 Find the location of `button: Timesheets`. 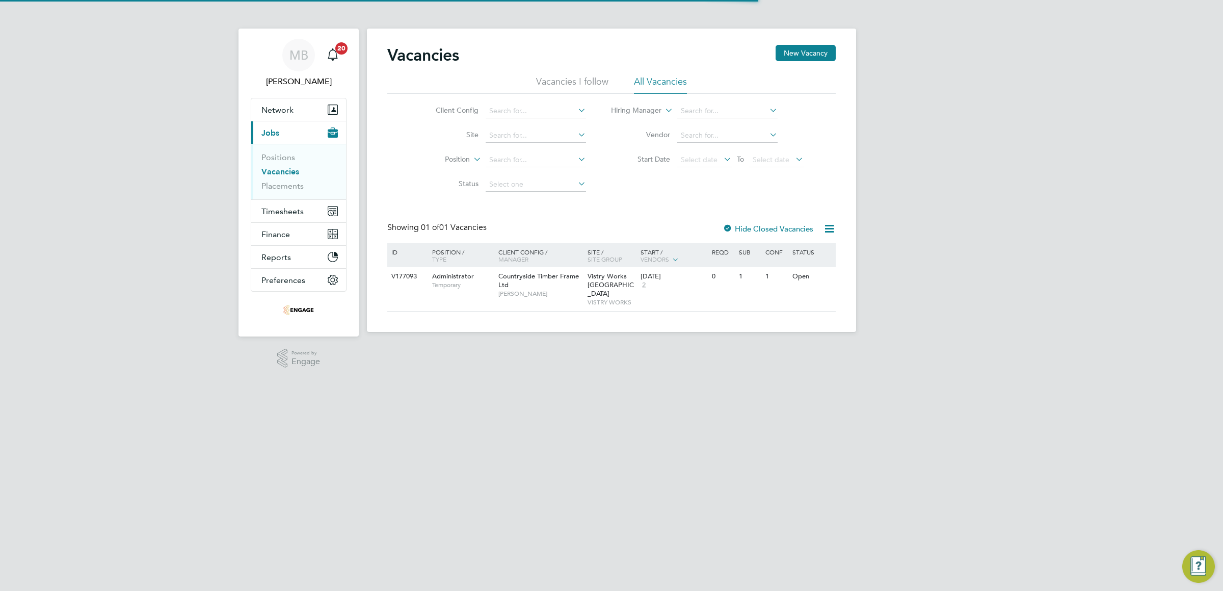

button: Timesheets is located at coordinates (299, 211).